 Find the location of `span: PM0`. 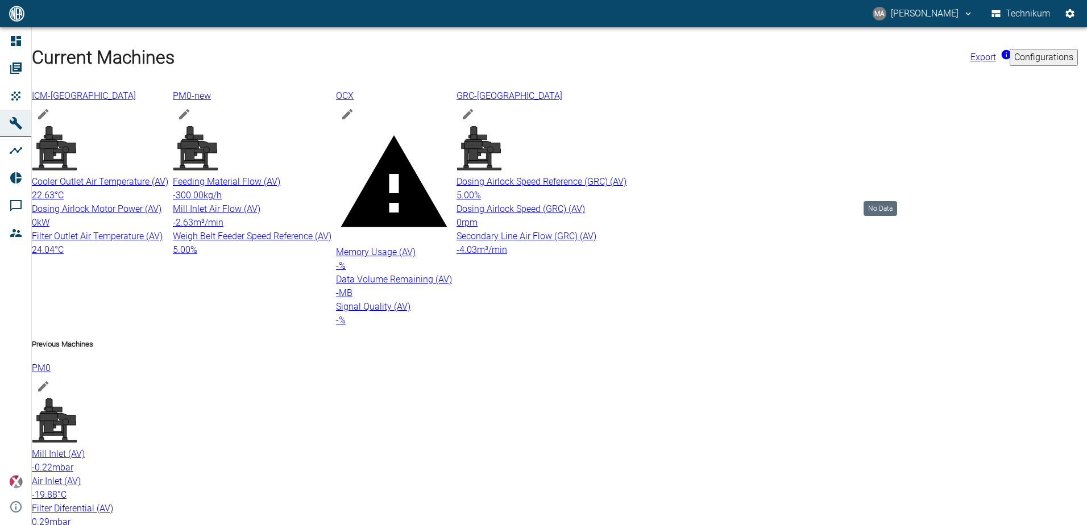

span: PM0 is located at coordinates (41, 368).